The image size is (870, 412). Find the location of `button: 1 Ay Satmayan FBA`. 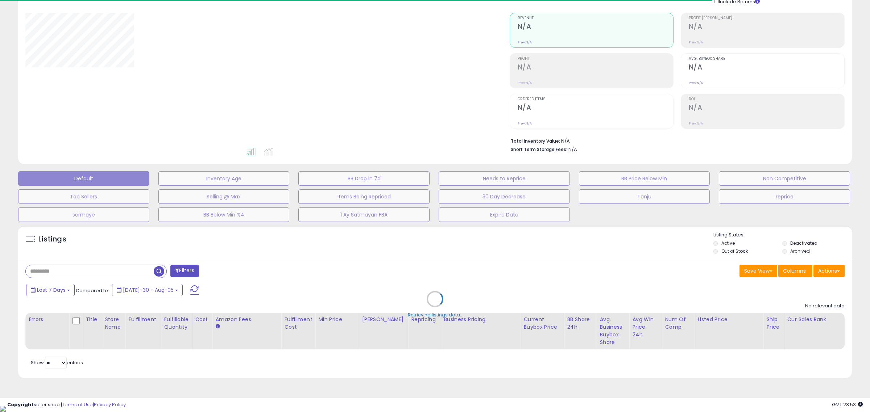

button: 1 Ay Satmayan FBA is located at coordinates (364, 215).